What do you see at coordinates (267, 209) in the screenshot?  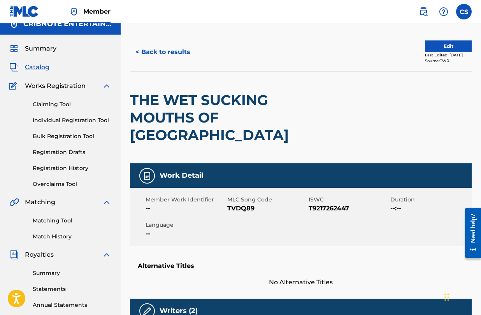 I see `span: TVDQ89` at bounding box center [267, 209].